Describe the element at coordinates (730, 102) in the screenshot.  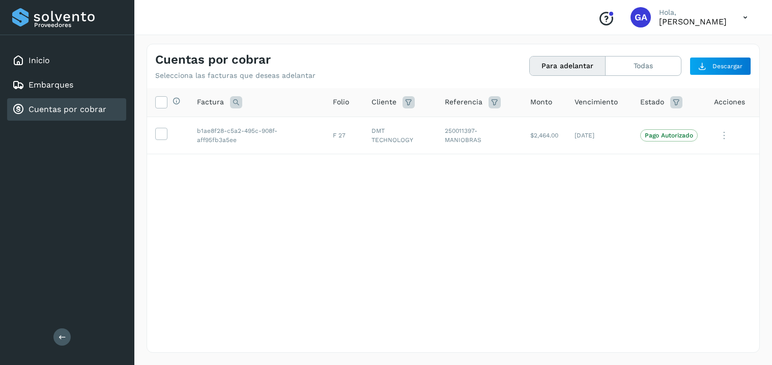
I see `span: Acciones` at that location.